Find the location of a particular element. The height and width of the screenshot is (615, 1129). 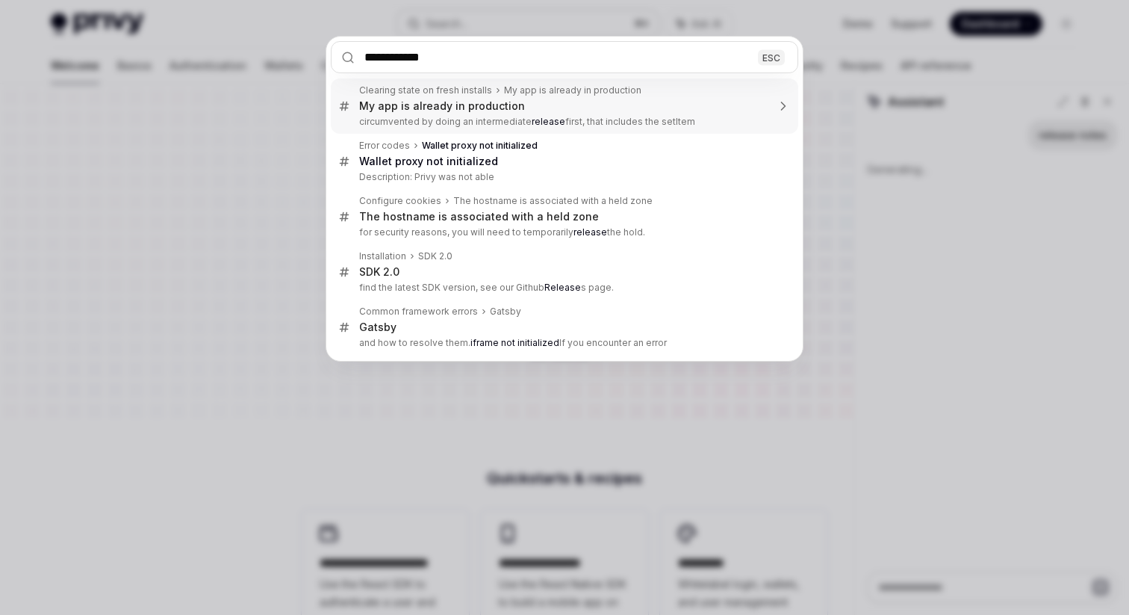

p: and how to resolve them. If you encounter an error is located at coordinates (563, 343).